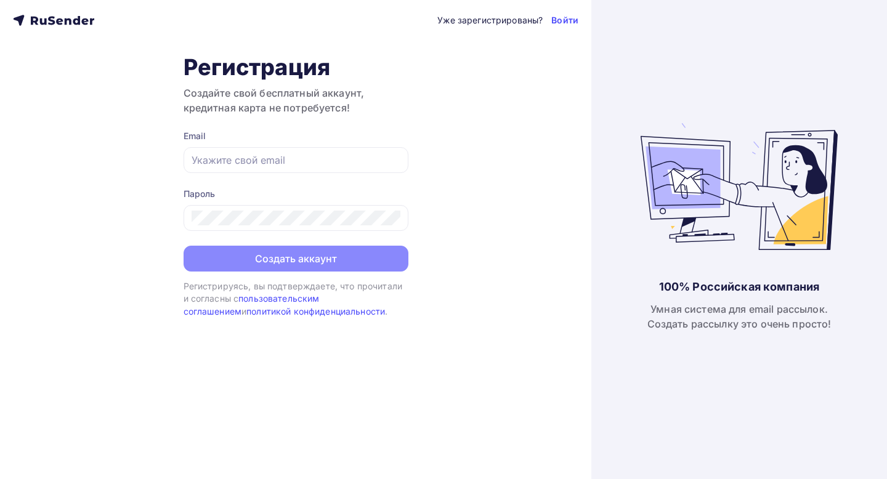 The width and height of the screenshot is (887, 479). I want to click on button: Создать аккаунт, so click(296, 259).